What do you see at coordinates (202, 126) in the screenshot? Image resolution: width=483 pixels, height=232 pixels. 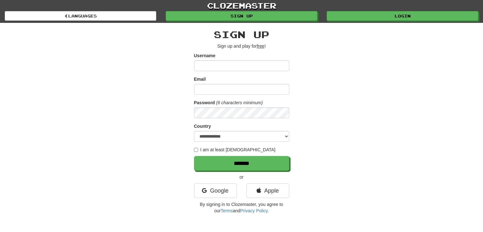 I see `label: Country` at bounding box center [202, 126].